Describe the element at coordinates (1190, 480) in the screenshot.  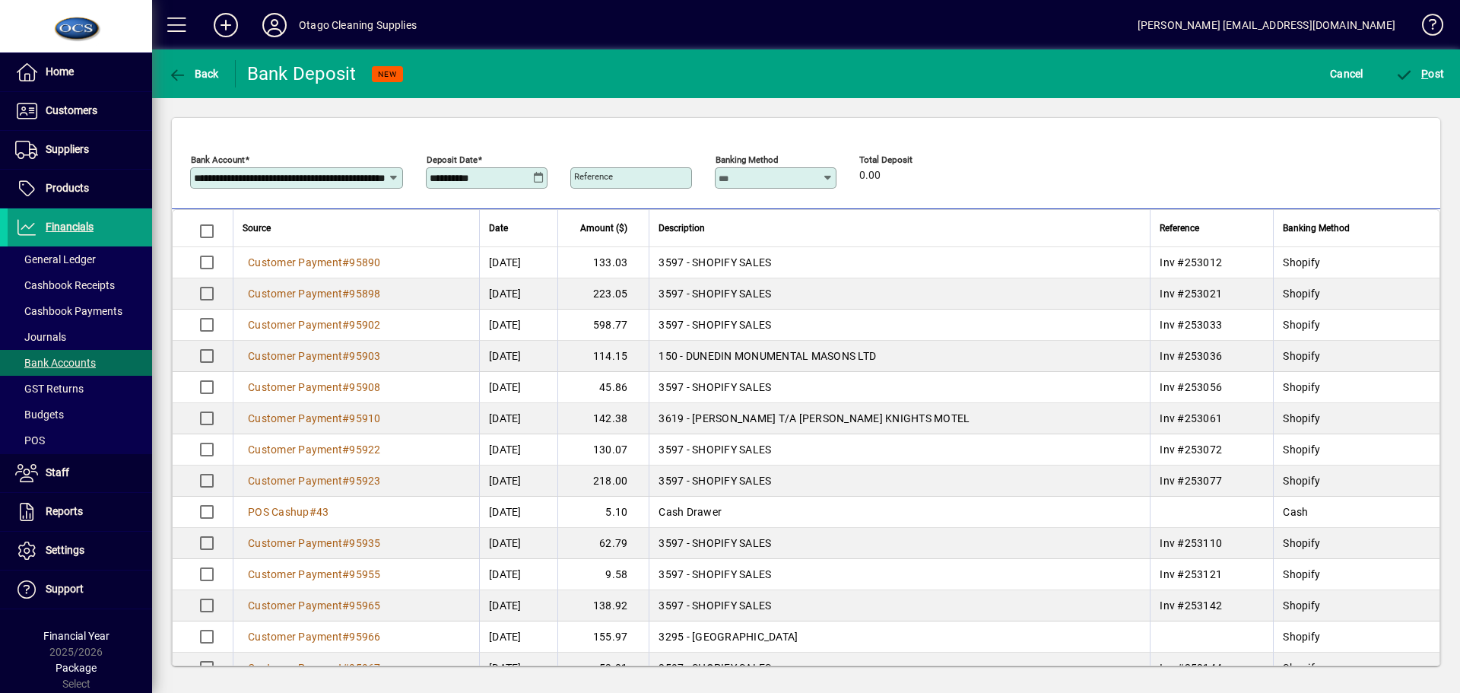
I see `span: Inv #253077` at that location.